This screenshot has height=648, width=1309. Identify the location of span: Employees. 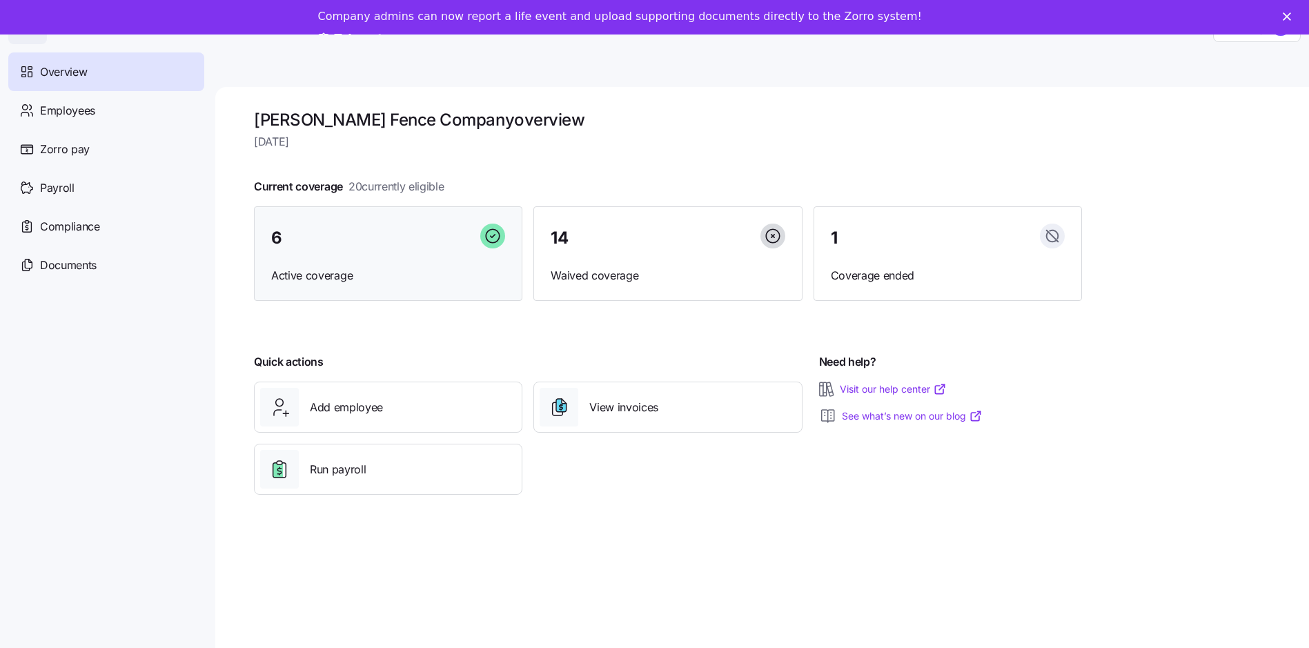
(68, 110).